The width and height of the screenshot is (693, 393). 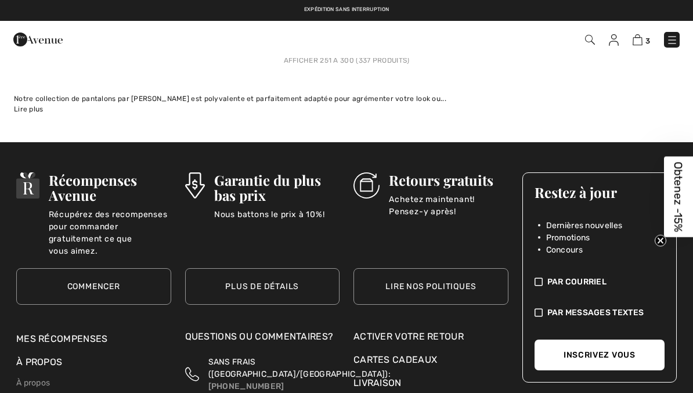 What do you see at coordinates (679, 196) in the screenshot?
I see `span: Obtenez -15%` at bounding box center [679, 196].